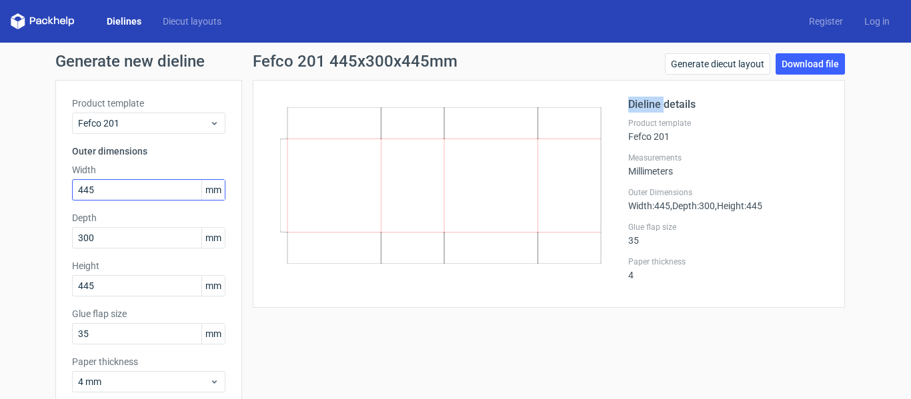 This screenshot has width=911, height=399. Describe the element at coordinates (826, 21) in the screenshot. I see `a: Register` at that location.